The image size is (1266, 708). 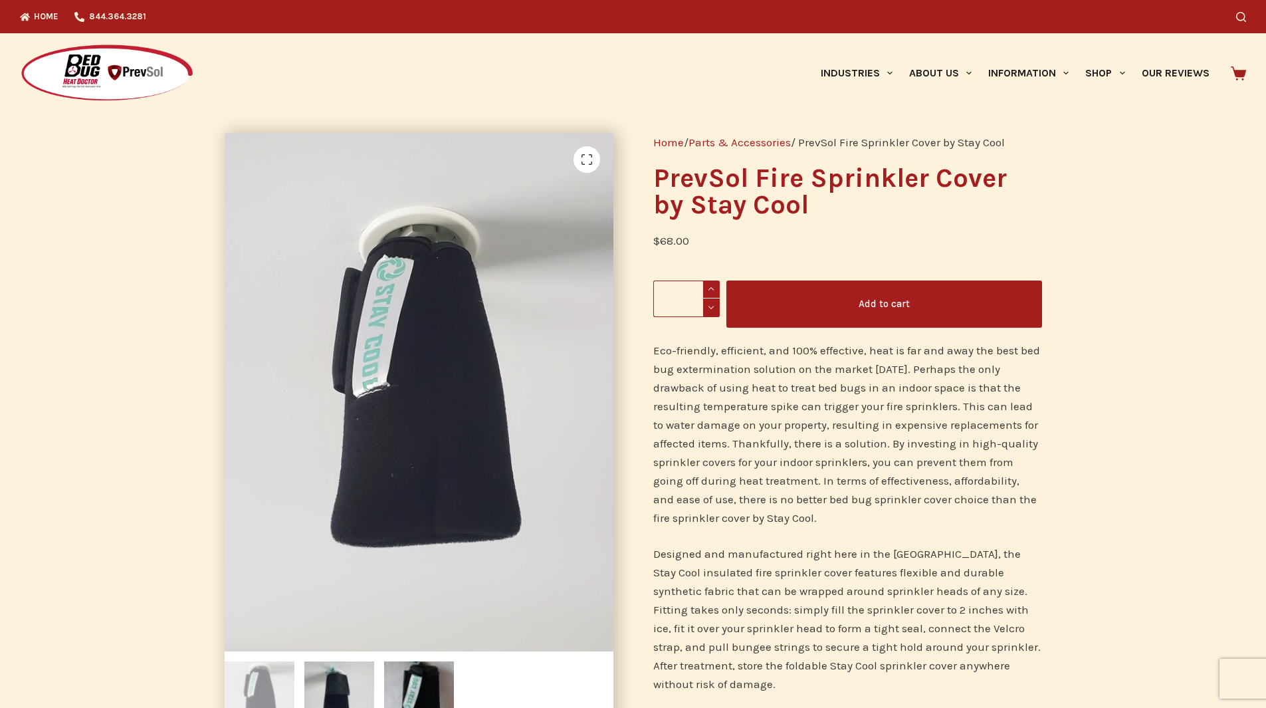 What do you see at coordinates (107, 73) in the screenshot?
I see `img: Prevsol/Bed Bug Heat Doctor` at bounding box center [107, 73].